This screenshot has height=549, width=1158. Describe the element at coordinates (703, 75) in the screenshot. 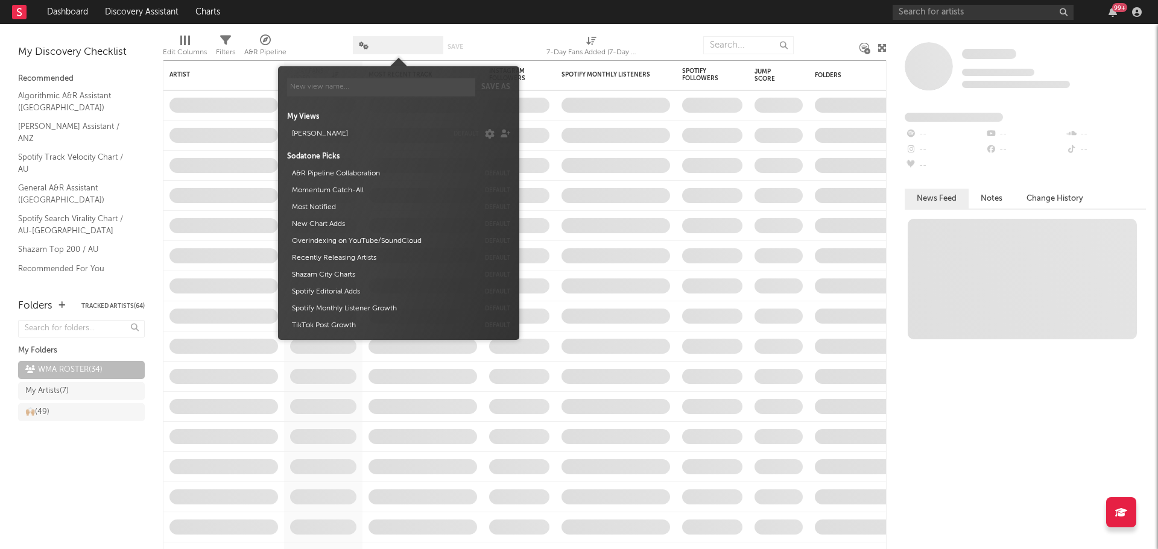

I see `div: Spotify Followers` at that location.